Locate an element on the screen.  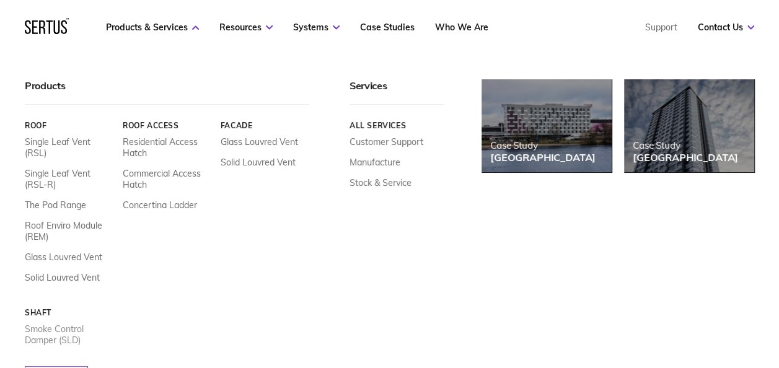
a: Manufacture is located at coordinates (375, 162).